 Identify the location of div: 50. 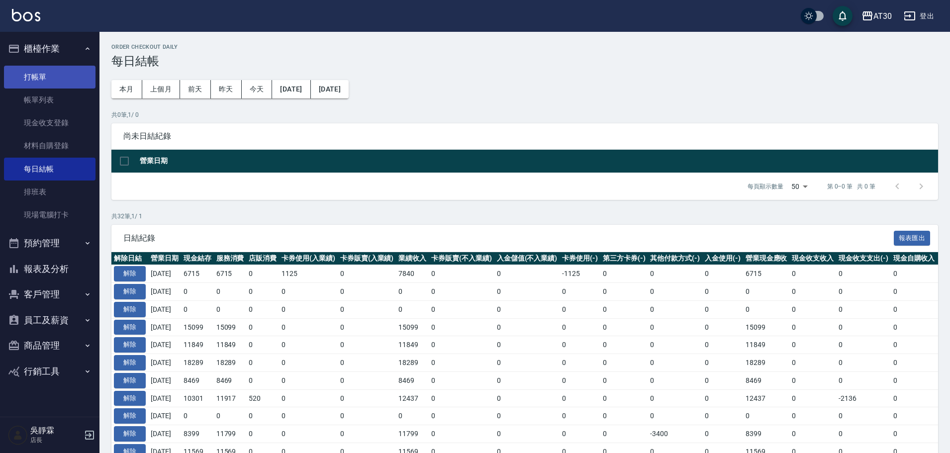
(799, 187).